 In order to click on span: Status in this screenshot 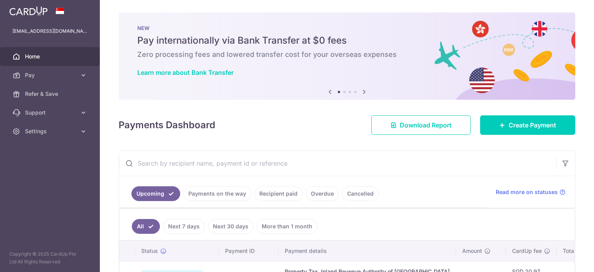, I will do `click(149, 251)`.